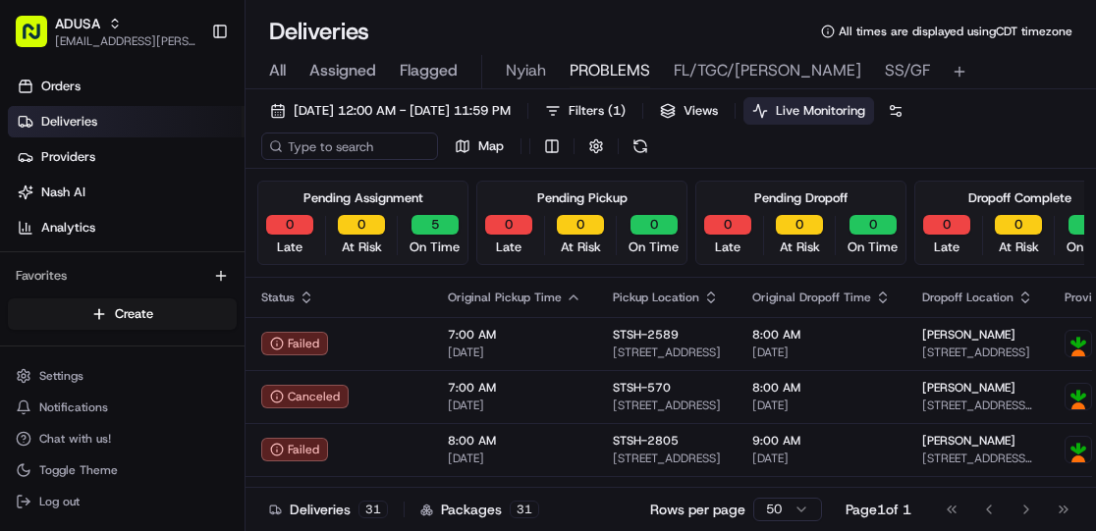 This screenshot has width=1096, height=531. Describe the element at coordinates (505, 298) in the screenshot. I see `span: Original Pickup Time` at that location.